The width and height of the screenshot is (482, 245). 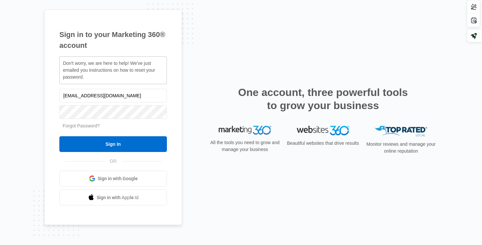 What do you see at coordinates (245, 130) in the screenshot?
I see `img: Marketing 360` at bounding box center [245, 130].